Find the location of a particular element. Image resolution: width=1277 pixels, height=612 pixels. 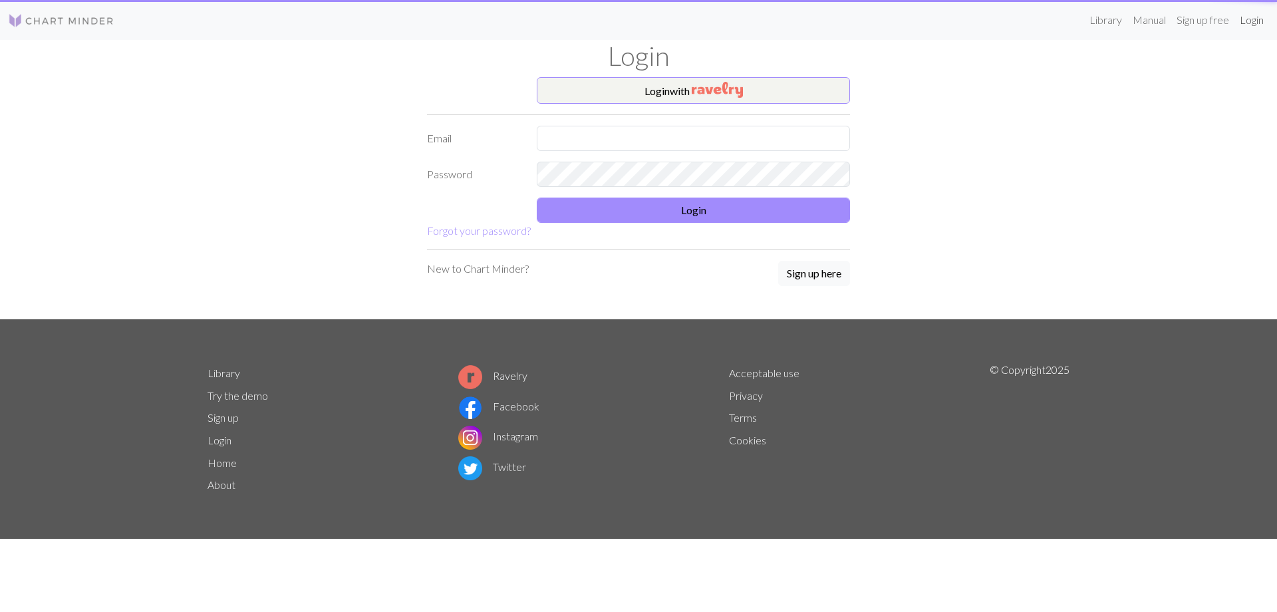

a: Twitter is located at coordinates (492, 466).